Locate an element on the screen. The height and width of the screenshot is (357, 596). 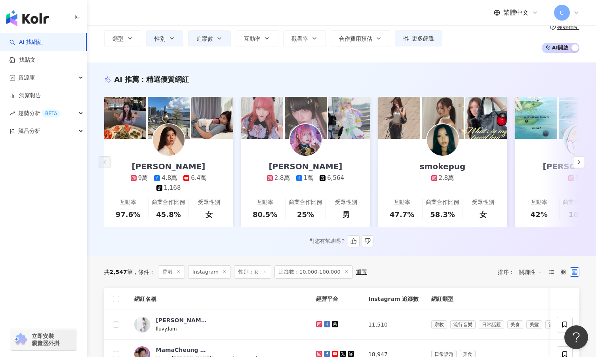
span: 條件 ： is located at coordinates (144, 272).